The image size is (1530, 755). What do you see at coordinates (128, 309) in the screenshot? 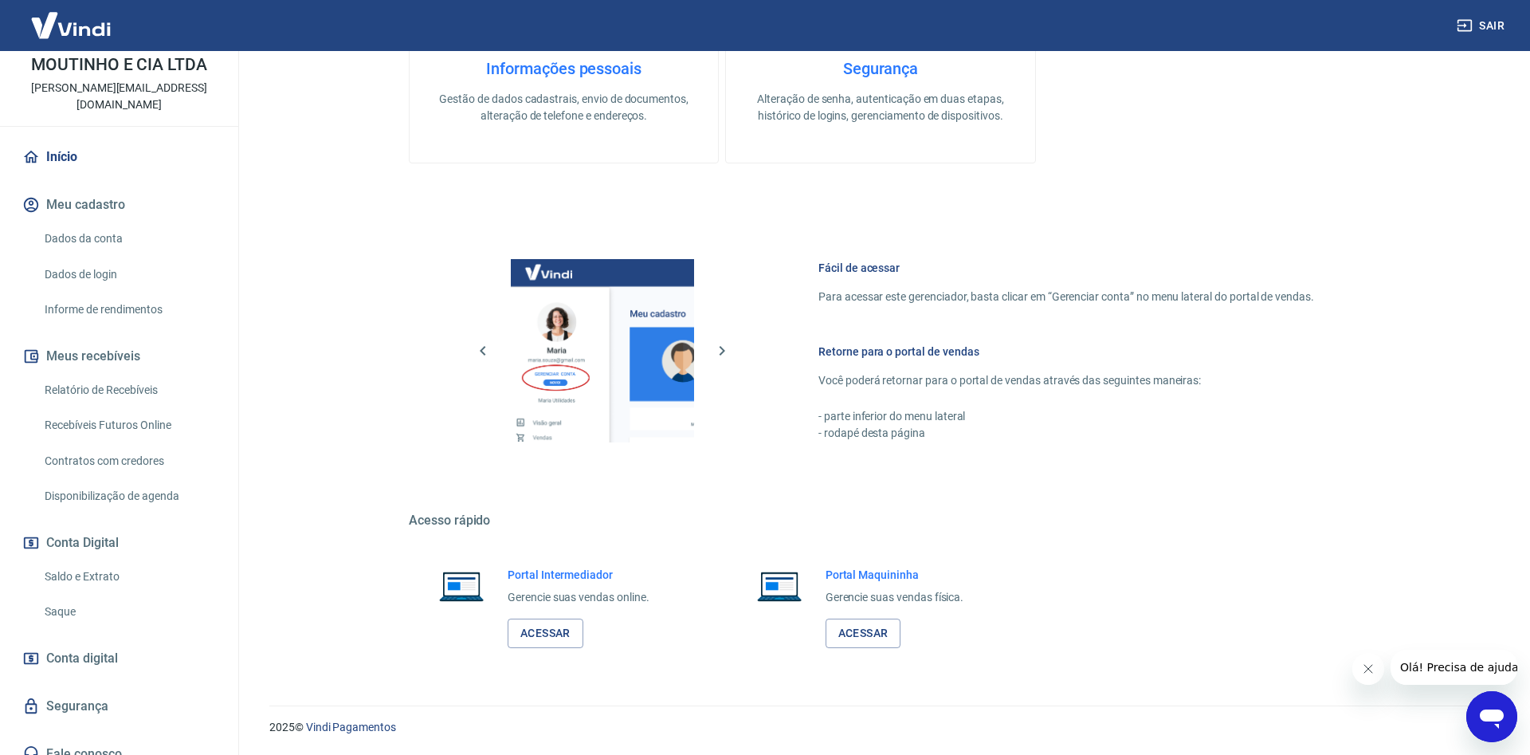
I see `a: Informe de rendimentos` at bounding box center [128, 309].